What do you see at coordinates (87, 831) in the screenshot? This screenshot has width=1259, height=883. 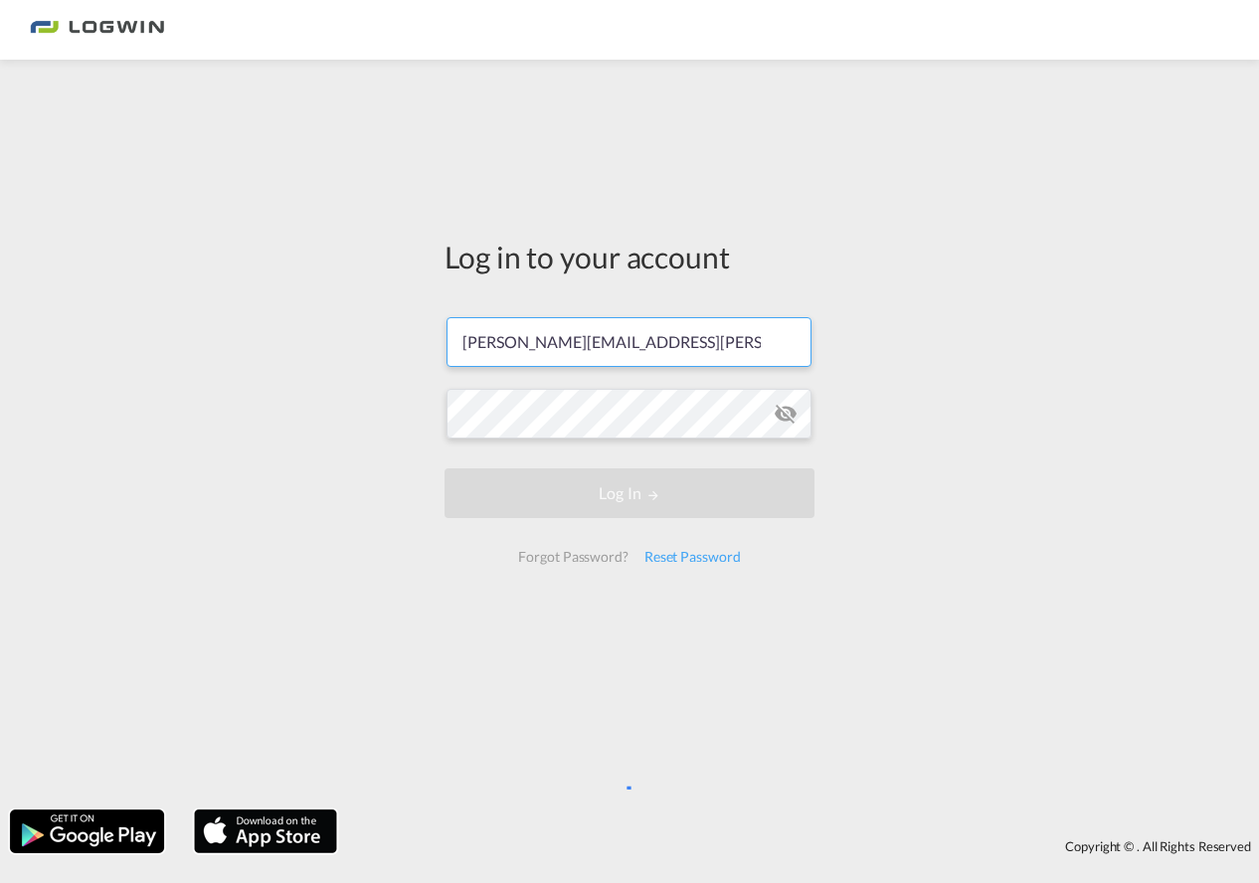 I see `img: google.png` at bounding box center [87, 831].